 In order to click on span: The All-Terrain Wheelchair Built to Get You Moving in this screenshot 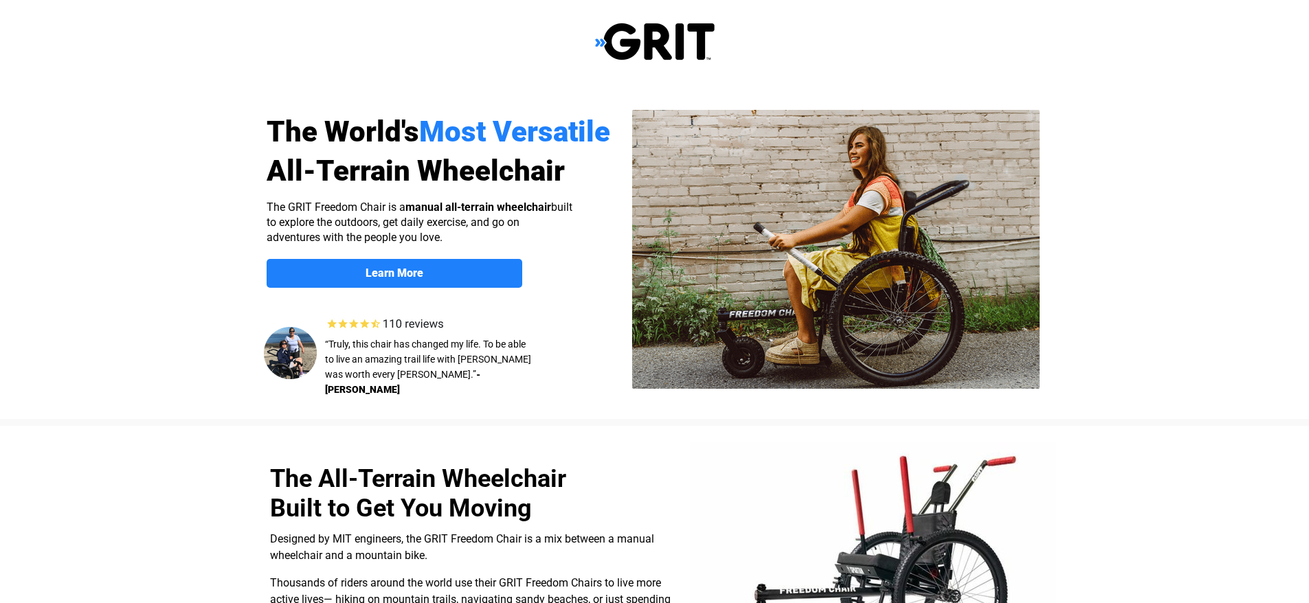, I will do `click(418, 493)`.